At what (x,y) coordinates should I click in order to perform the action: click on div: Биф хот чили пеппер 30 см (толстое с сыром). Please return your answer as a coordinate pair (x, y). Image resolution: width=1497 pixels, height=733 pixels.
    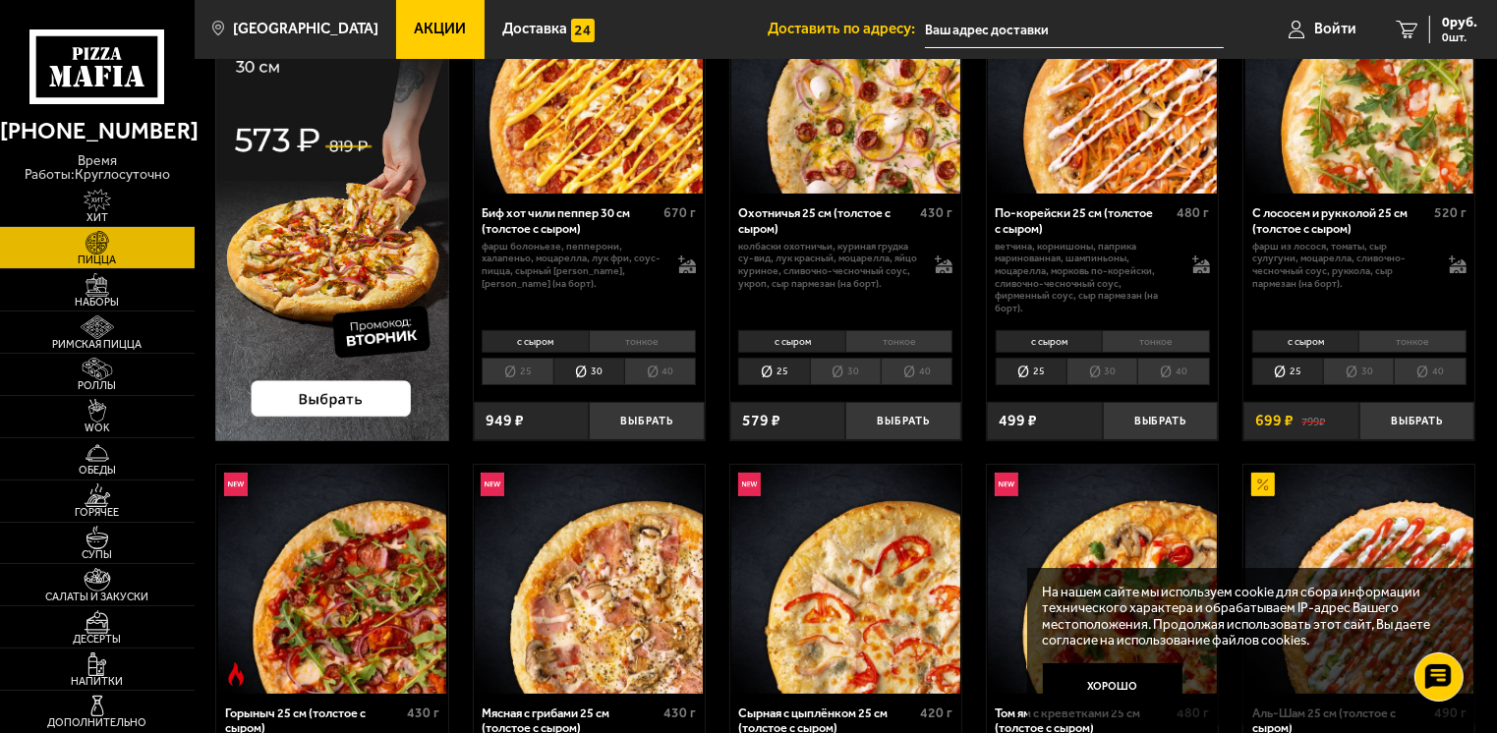
    Looking at the image, I should click on (570, 220).